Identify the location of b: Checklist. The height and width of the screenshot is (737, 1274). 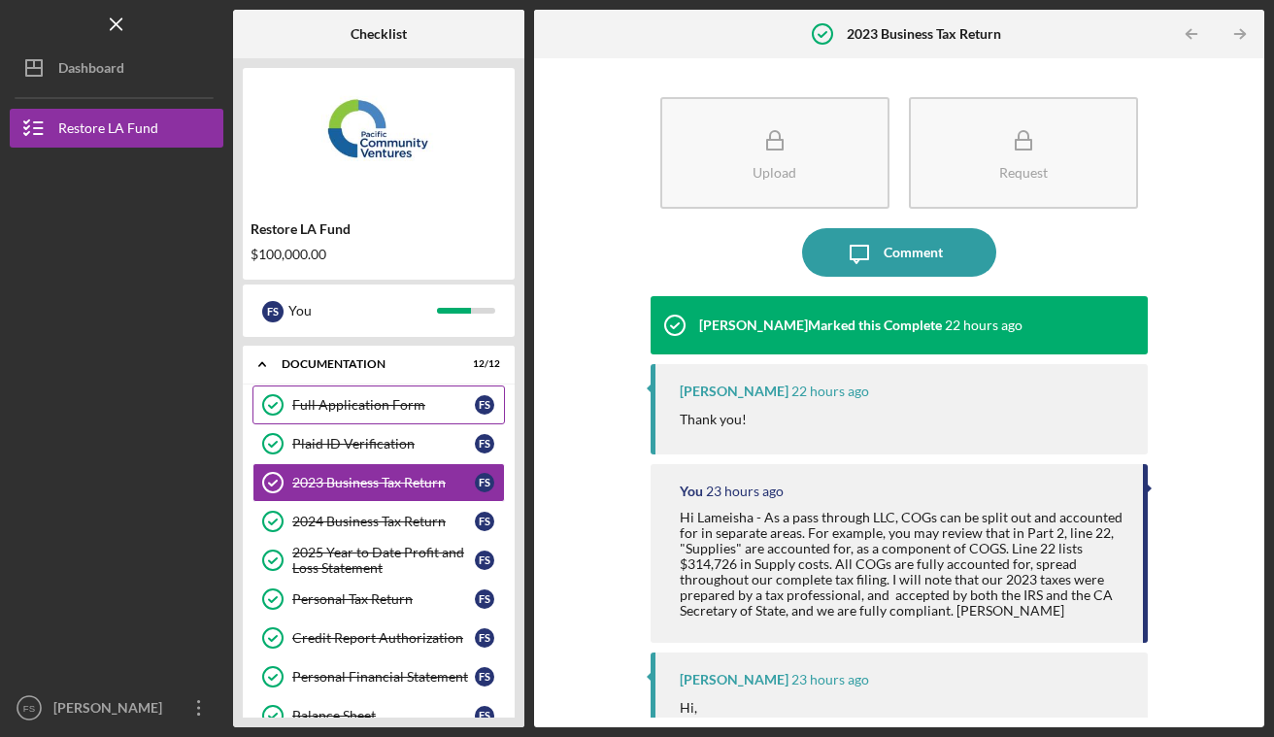
(379, 34).